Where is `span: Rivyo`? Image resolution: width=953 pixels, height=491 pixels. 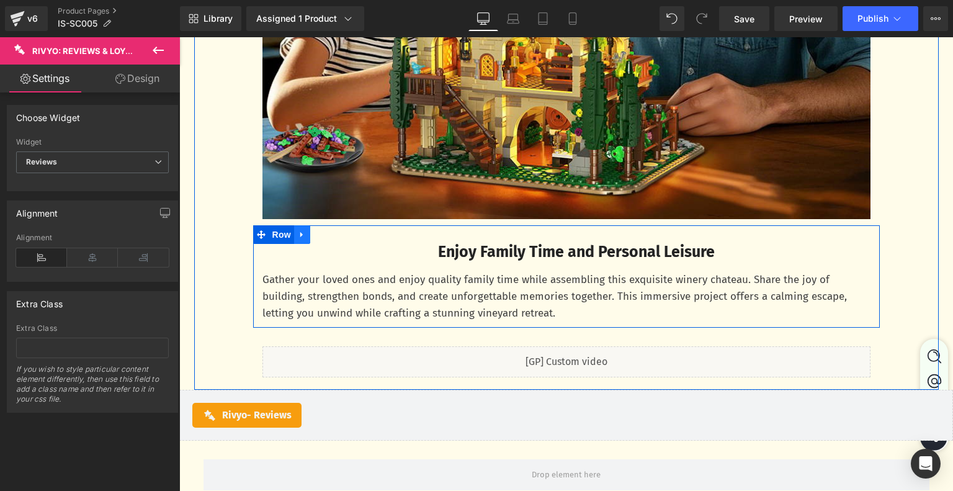
span: Rivyo is located at coordinates (78, 378).